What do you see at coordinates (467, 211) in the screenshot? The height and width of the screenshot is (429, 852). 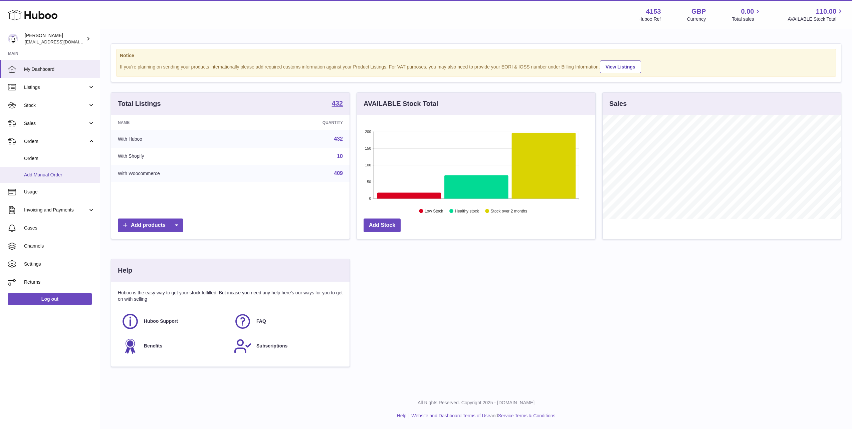 I see `text: Healthy stock` at bounding box center [467, 211].